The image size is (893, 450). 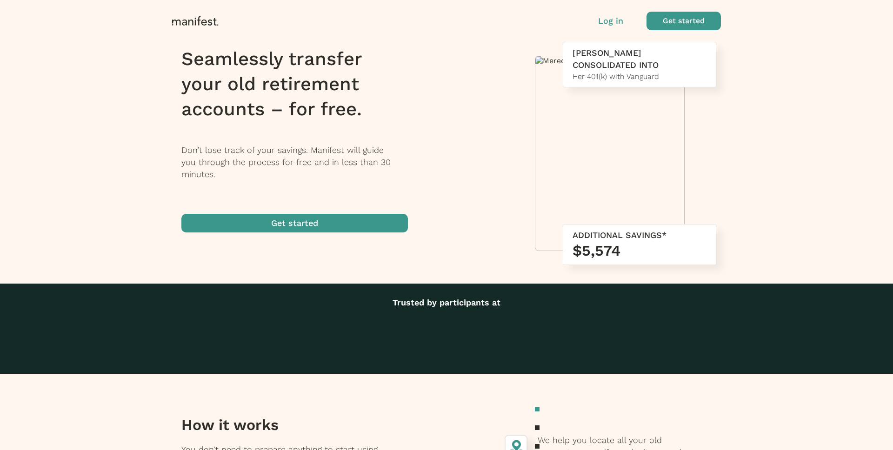 What do you see at coordinates (285, 425) in the screenshot?
I see `h3: How it works` at bounding box center [285, 425].